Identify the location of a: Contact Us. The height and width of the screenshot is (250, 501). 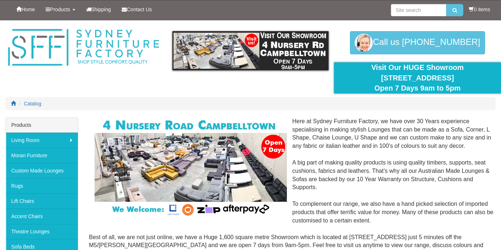
(137, 9).